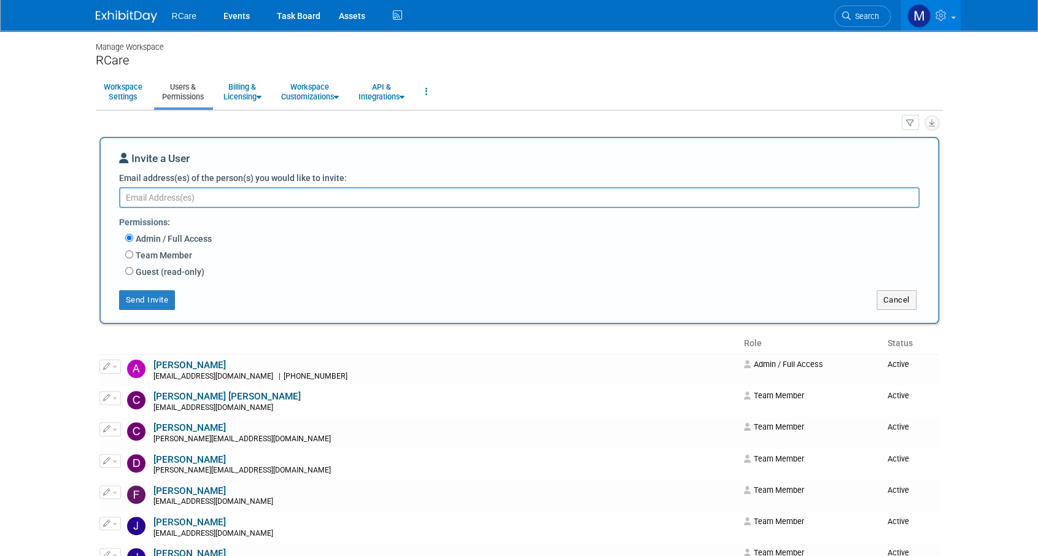  I want to click on a: WorkspaceCustomizations, so click(310, 91).